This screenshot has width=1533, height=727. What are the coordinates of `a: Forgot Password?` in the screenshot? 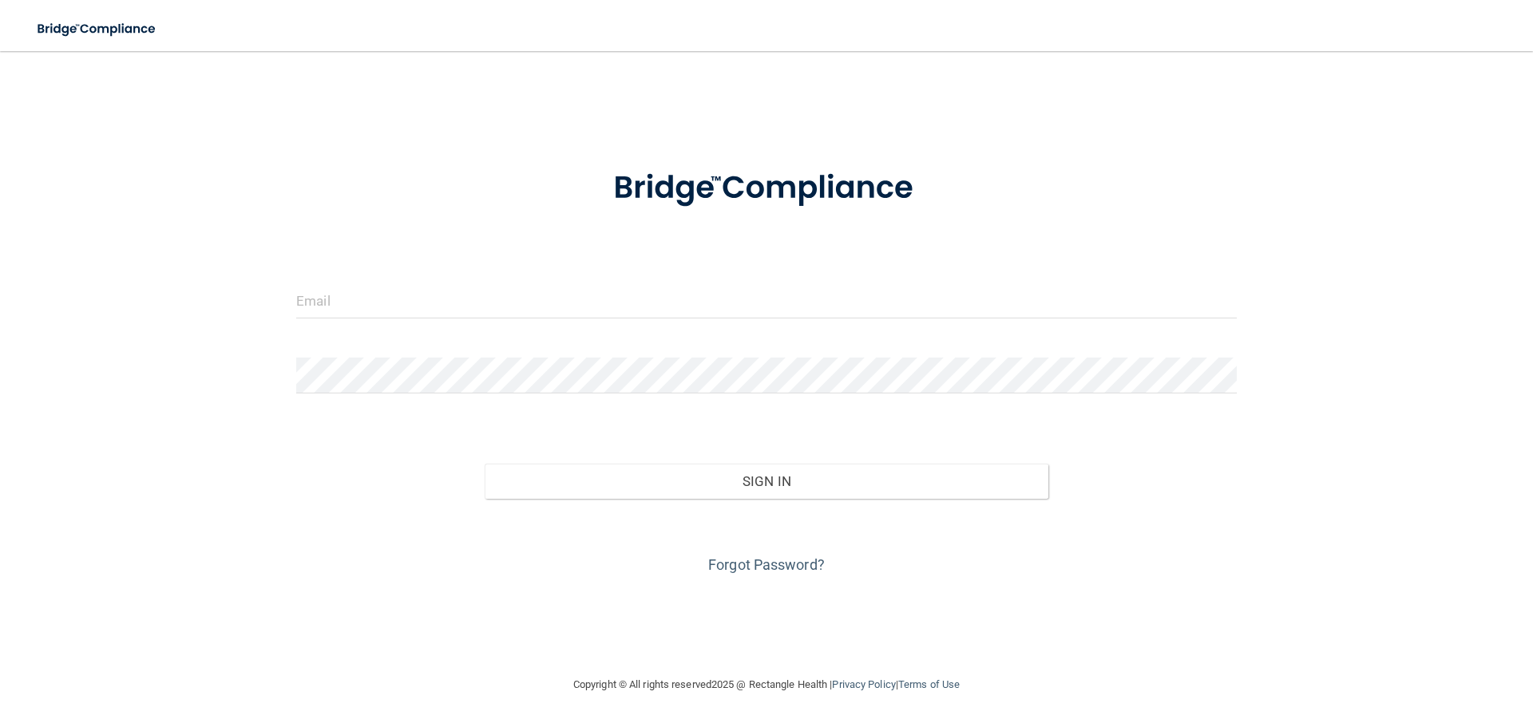 It's located at (766, 564).